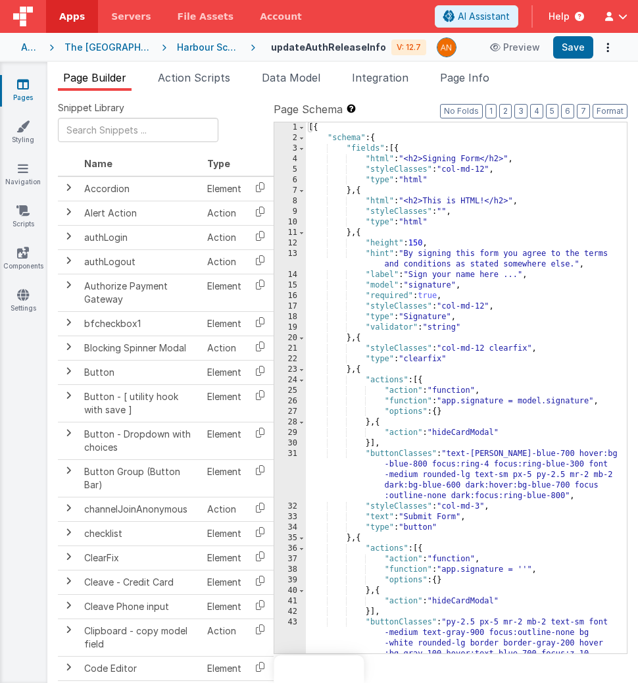 Image resolution: width=638 pixels, height=683 pixels. Describe the element at coordinates (573, 47) in the screenshot. I see `button: Save` at that location.